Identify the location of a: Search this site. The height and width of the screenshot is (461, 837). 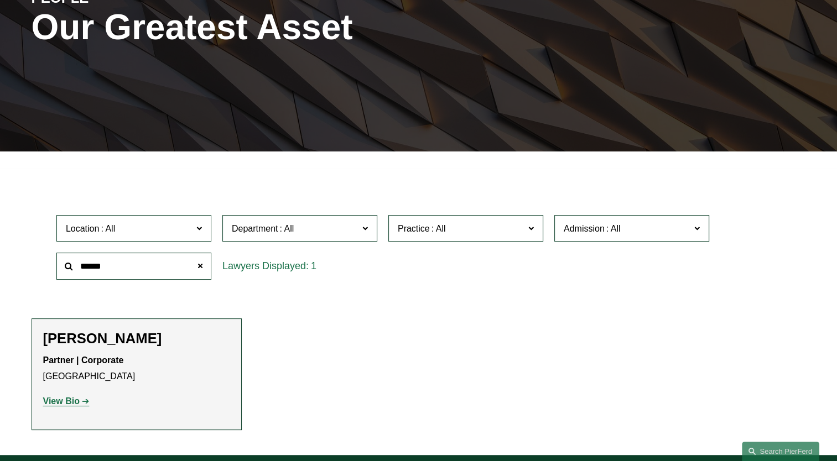
(781, 451).